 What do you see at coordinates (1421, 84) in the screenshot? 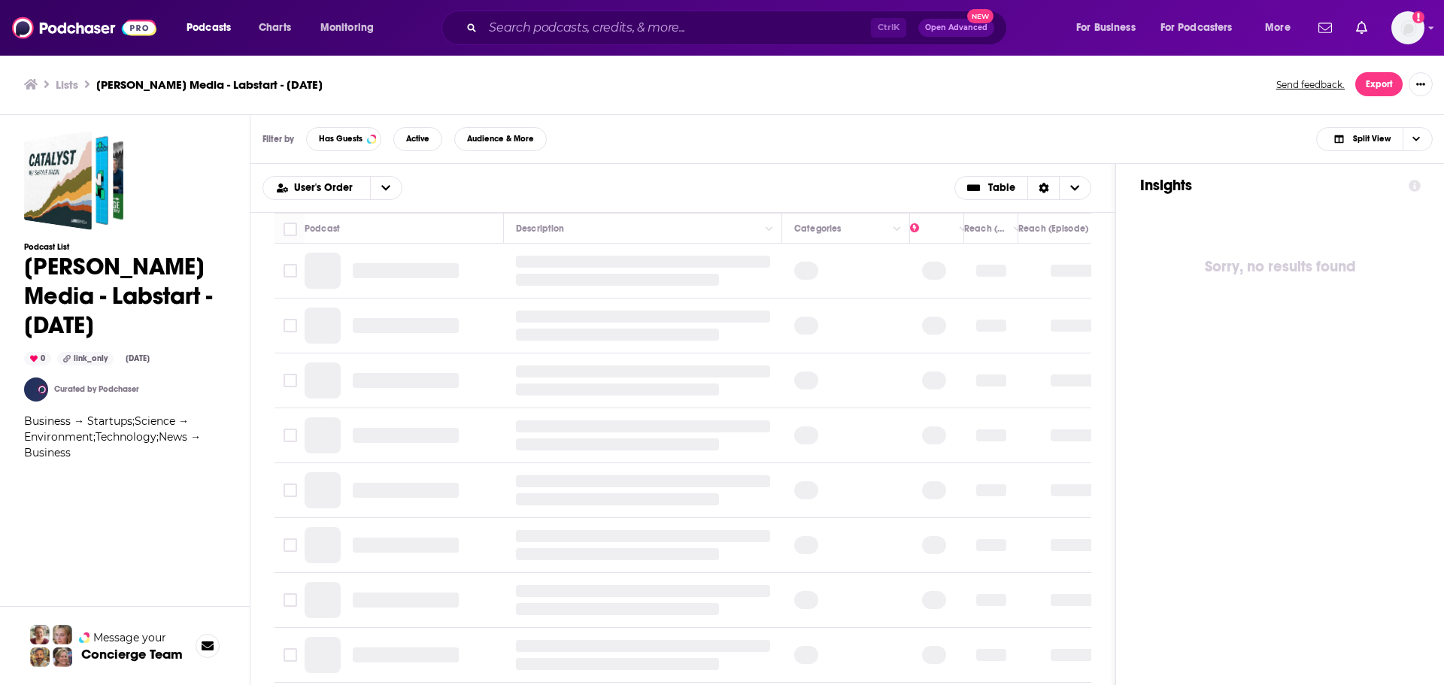
I see `button: Show More Button` at bounding box center [1421, 84].